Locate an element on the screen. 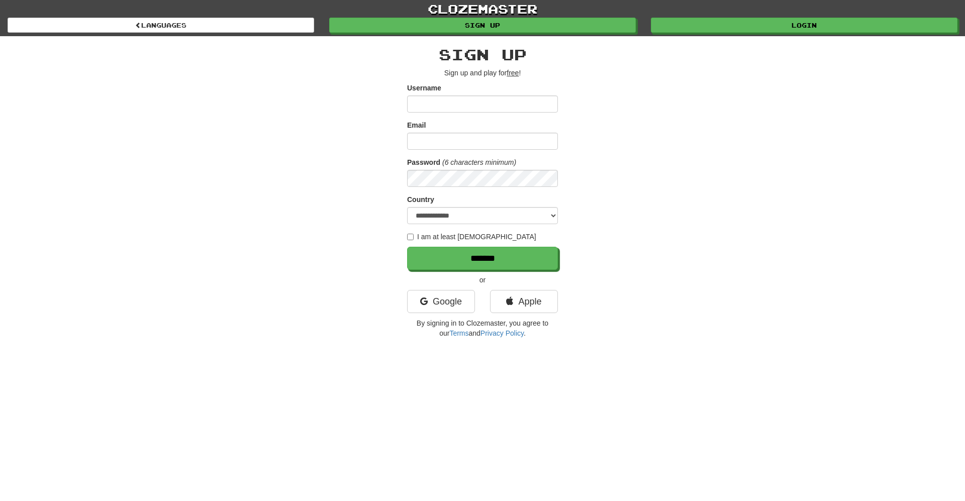 This screenshot has width=965, height=501. em: (6 characters minimum) is located at coordinates (479, 162).